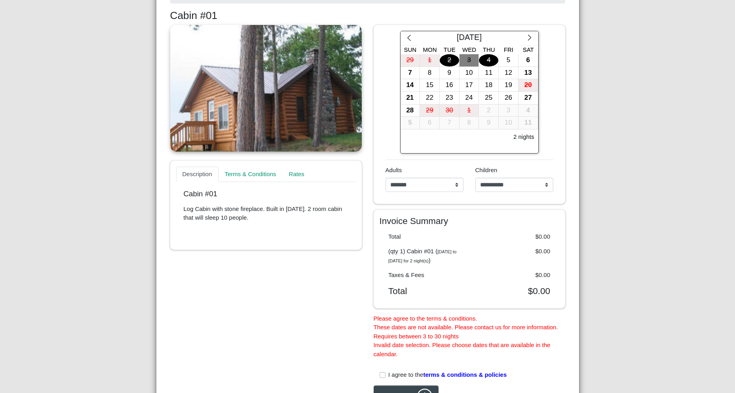 Image resolution: width=735 pixels, height=393 pixels. I want to click on button: 19, so click(508, 85).